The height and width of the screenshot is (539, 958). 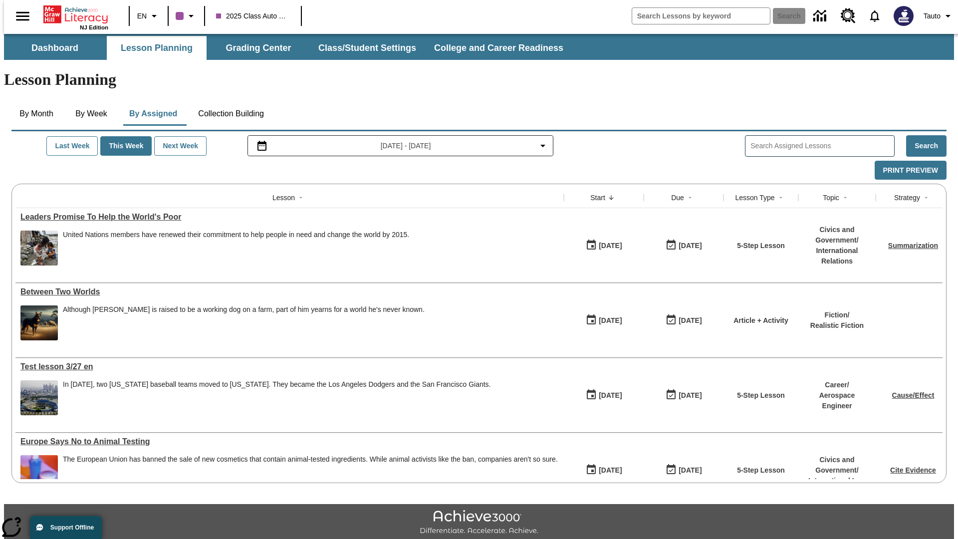 What do you see at coordinates (837, 401) in the screenshot?
I see `p: Aerospace Engineer` at bounding box center [837, 401].